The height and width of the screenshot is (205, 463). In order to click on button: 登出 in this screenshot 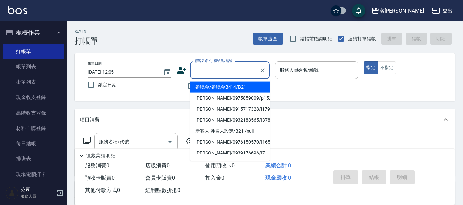, I will do `click(442, 11)`.